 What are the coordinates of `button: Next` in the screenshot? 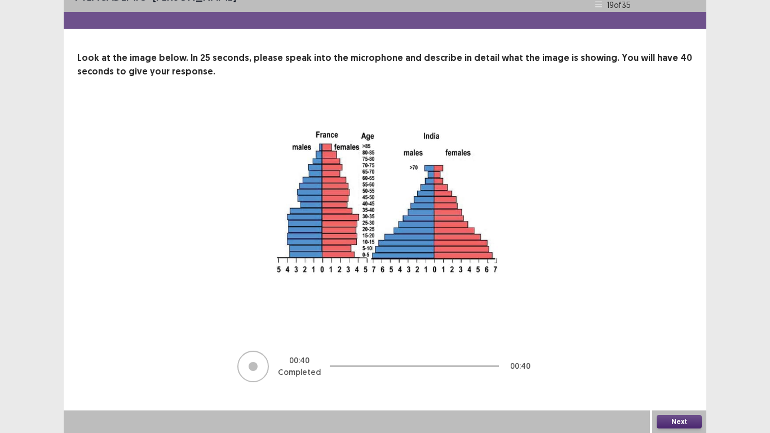 It's located at (679, 422).